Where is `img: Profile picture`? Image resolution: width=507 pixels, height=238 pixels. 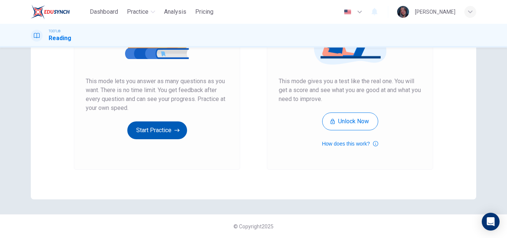
img: Profile picture is located at coordinates (403, 12).